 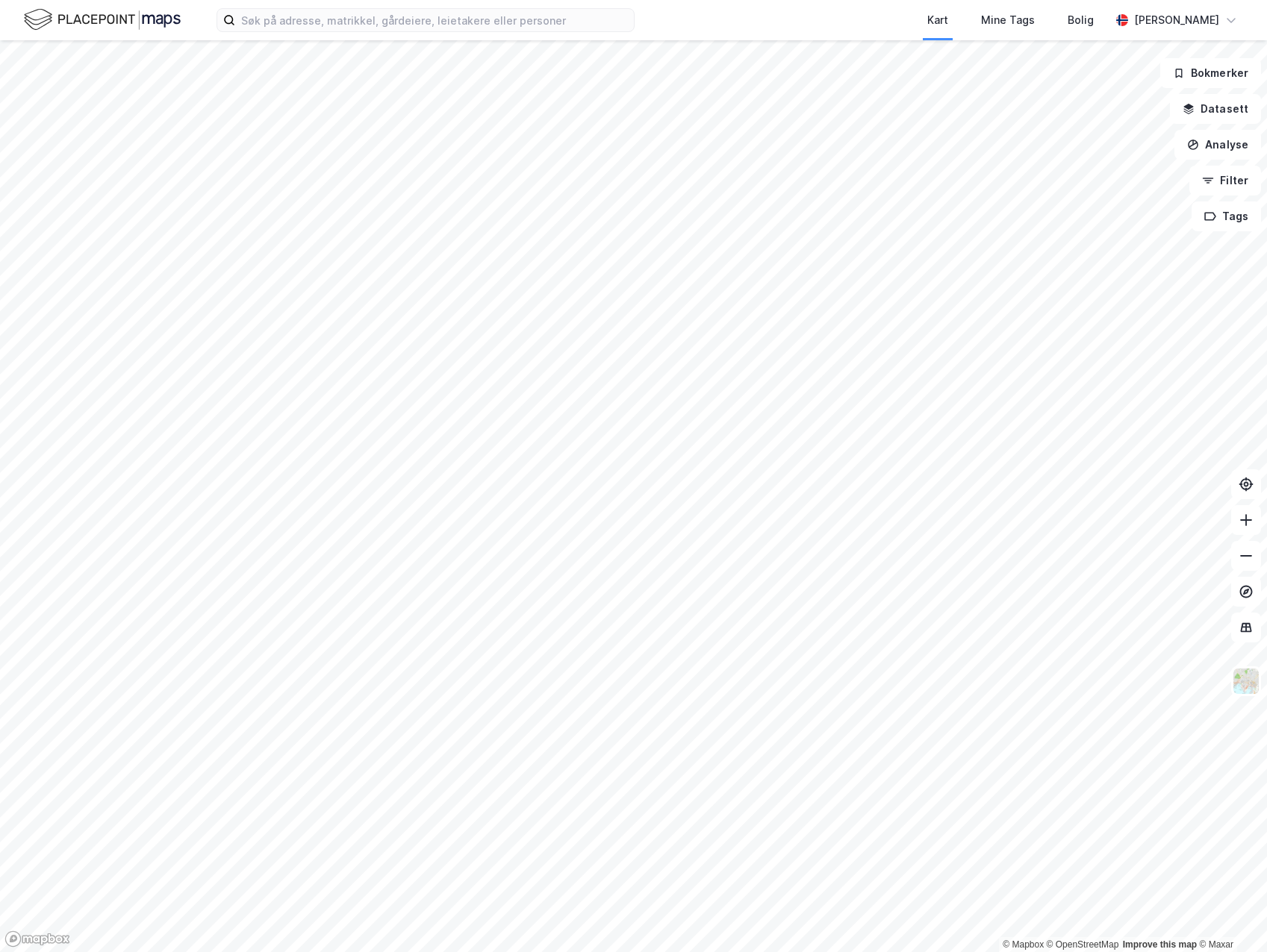 What do you see at coordinates (1022, 945) in the screenshot?
I see `a: Mapbox` at bounding box center [1022, 945].